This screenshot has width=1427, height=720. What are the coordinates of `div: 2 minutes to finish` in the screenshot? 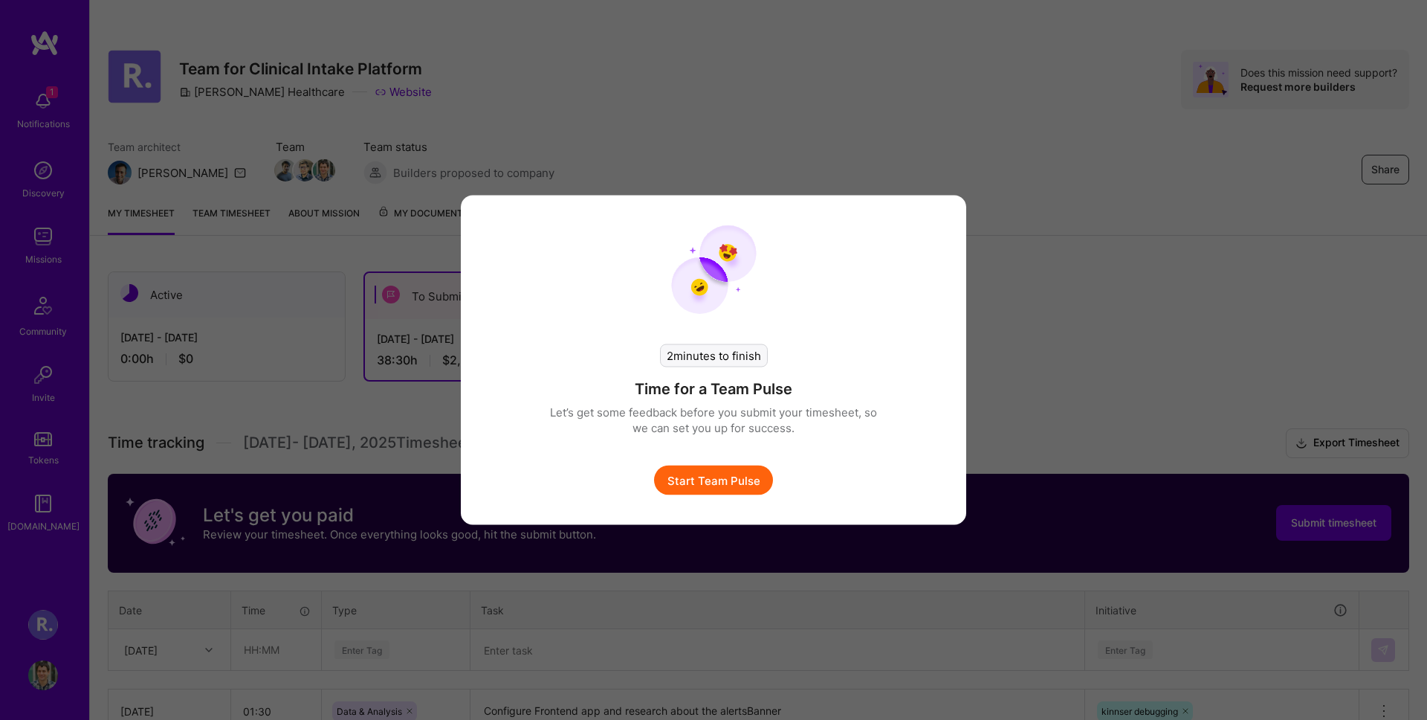 It's located at (714, 355).